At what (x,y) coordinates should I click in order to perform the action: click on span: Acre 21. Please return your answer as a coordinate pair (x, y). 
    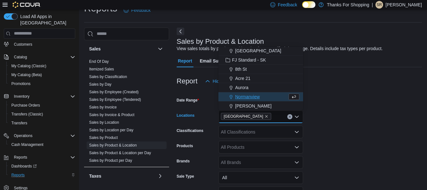
    Looking at the image, I should click on (243, 78).